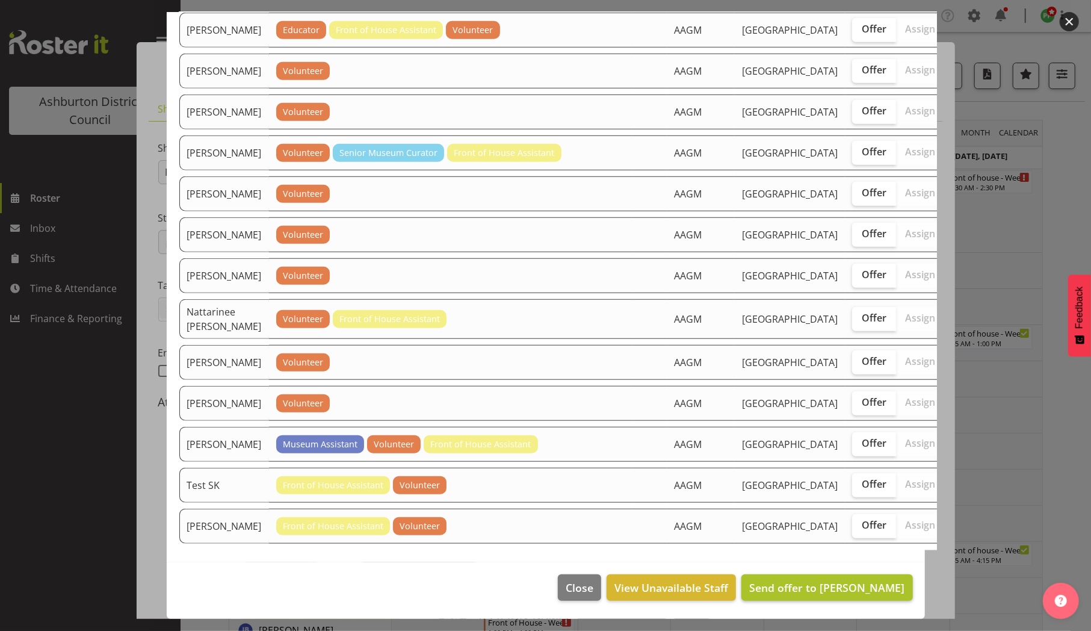 This screenshot has width=1091, height=631. Describe the element at coordinates (1080, 315) in the screenshot. I see `button: Feedback - Show survey` at that location.